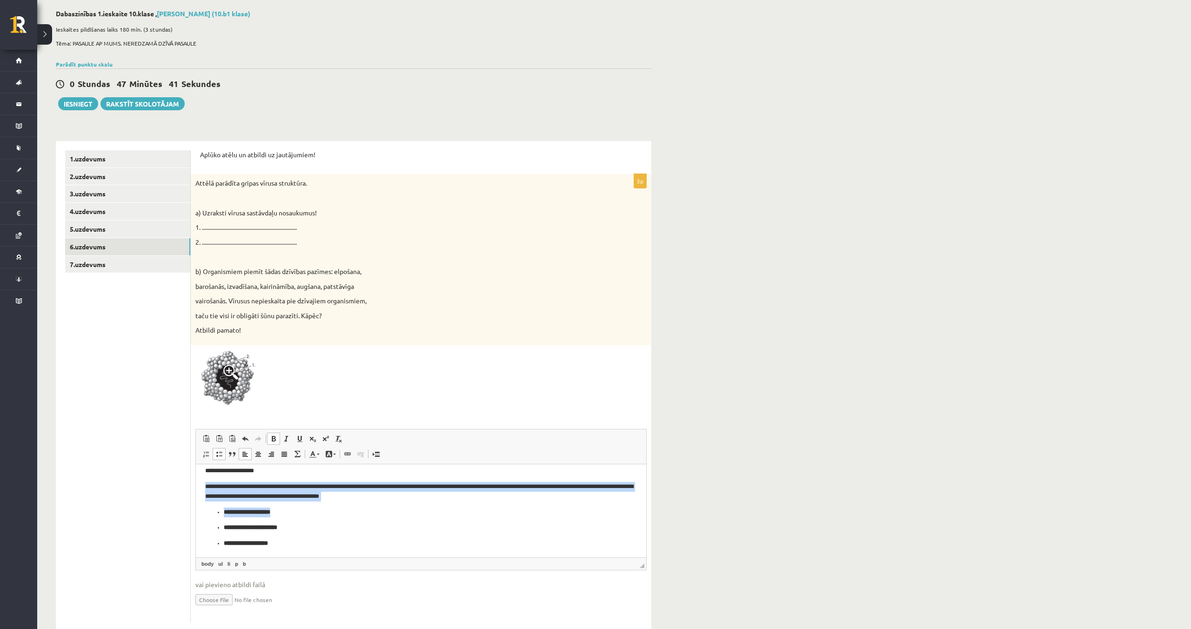 Image resolution: width=1191 pixels, height=629 pixels. Describe the element at coordinates (300, 439) in the screenshot. I see `a: Underline (⌘+U)` at that location.